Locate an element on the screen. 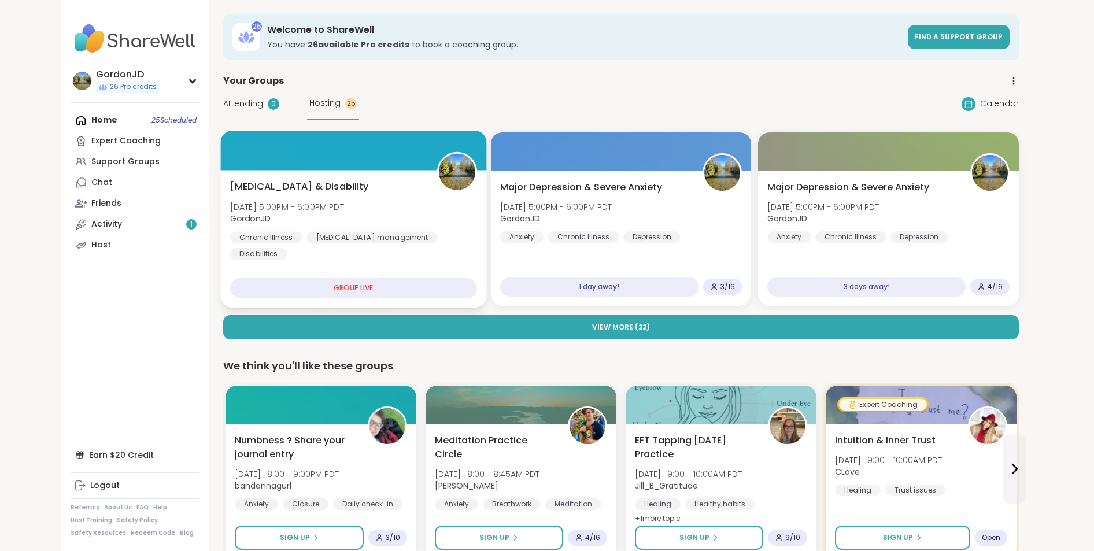  div: 26 is located at coordinates (257, 27).